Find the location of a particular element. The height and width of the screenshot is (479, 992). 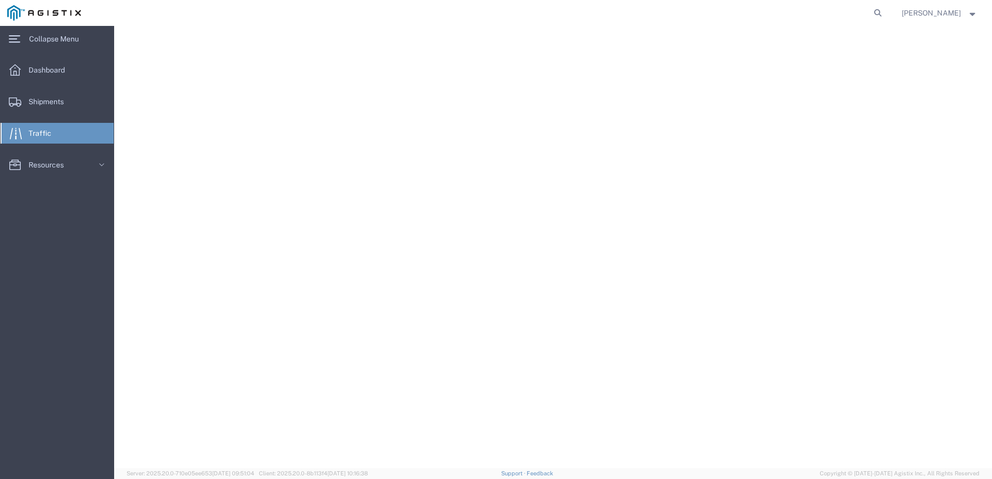

a: Shipments is located at coordinates (57, 102).